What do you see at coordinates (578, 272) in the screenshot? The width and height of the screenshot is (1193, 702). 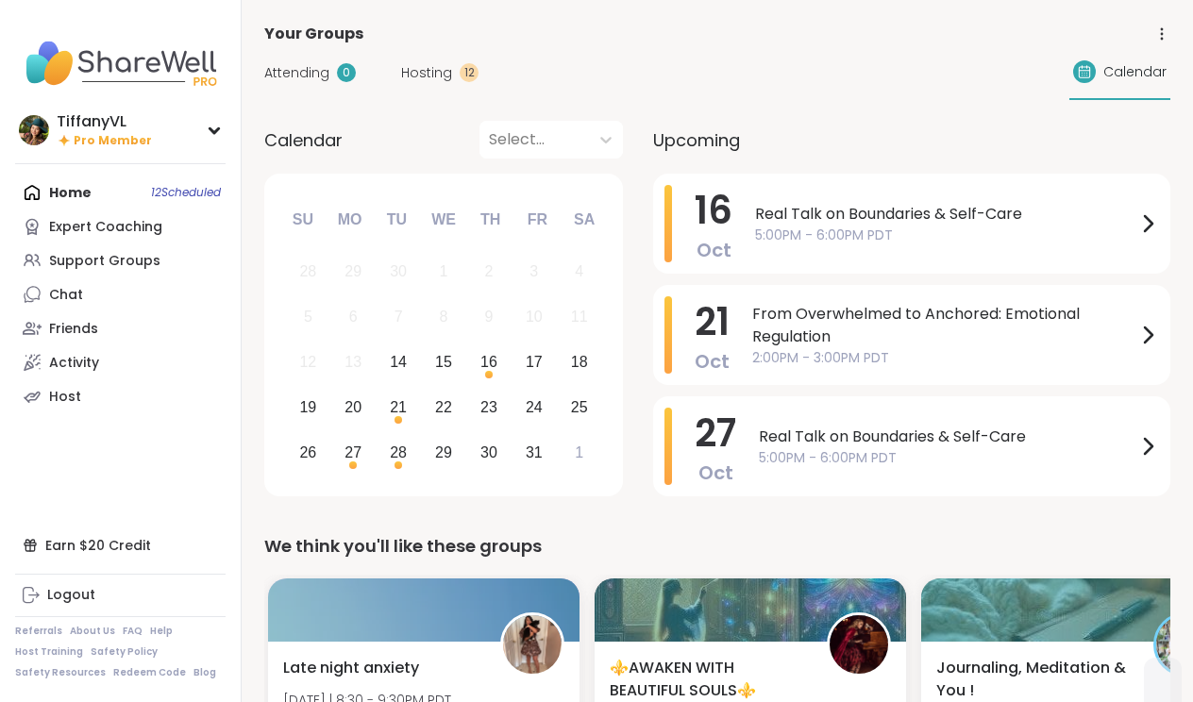 I see `div: Not available Saturday, October 4th, 2025` at bounding box center [578, 272].